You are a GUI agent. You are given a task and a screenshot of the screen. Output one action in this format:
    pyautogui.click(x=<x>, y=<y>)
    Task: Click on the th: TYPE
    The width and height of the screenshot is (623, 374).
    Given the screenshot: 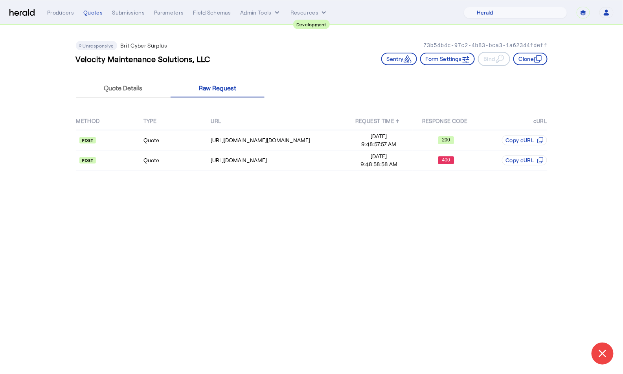 What is the action you would take?
    pyautogui.click(x=176, y=121)
    